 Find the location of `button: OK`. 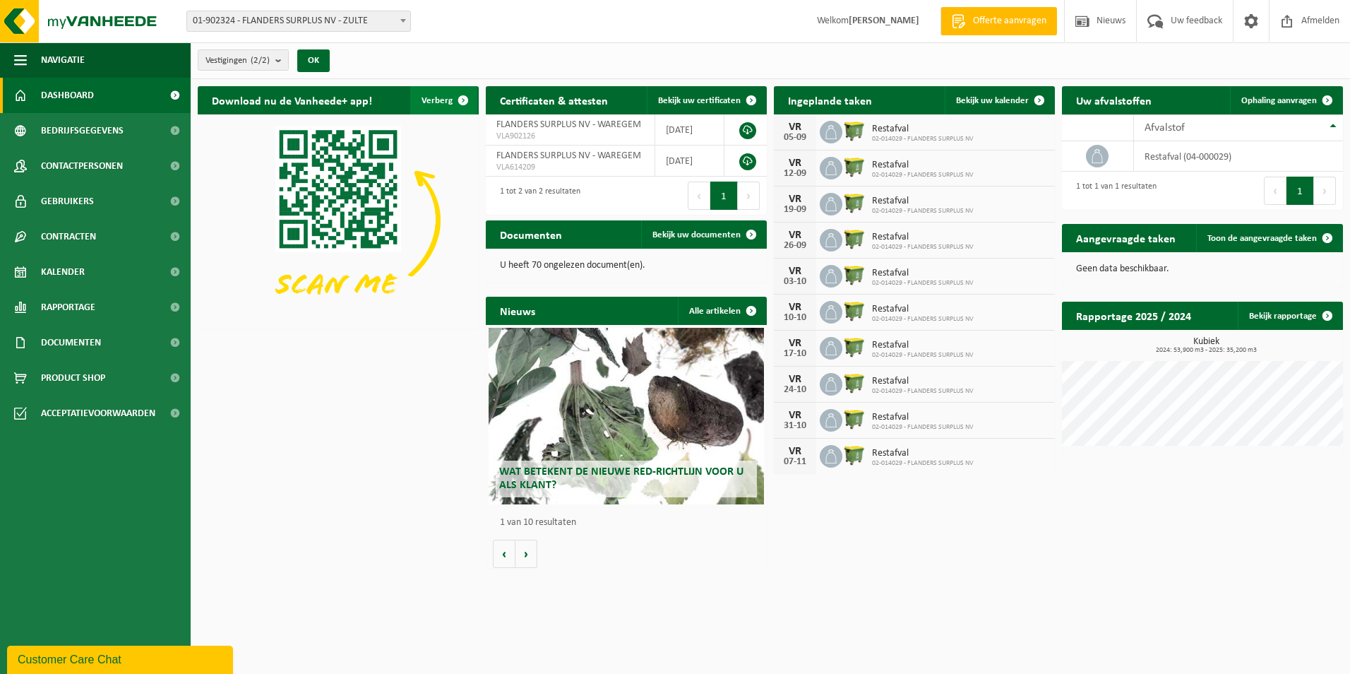

button: OK is located at coordinates (314, 61).